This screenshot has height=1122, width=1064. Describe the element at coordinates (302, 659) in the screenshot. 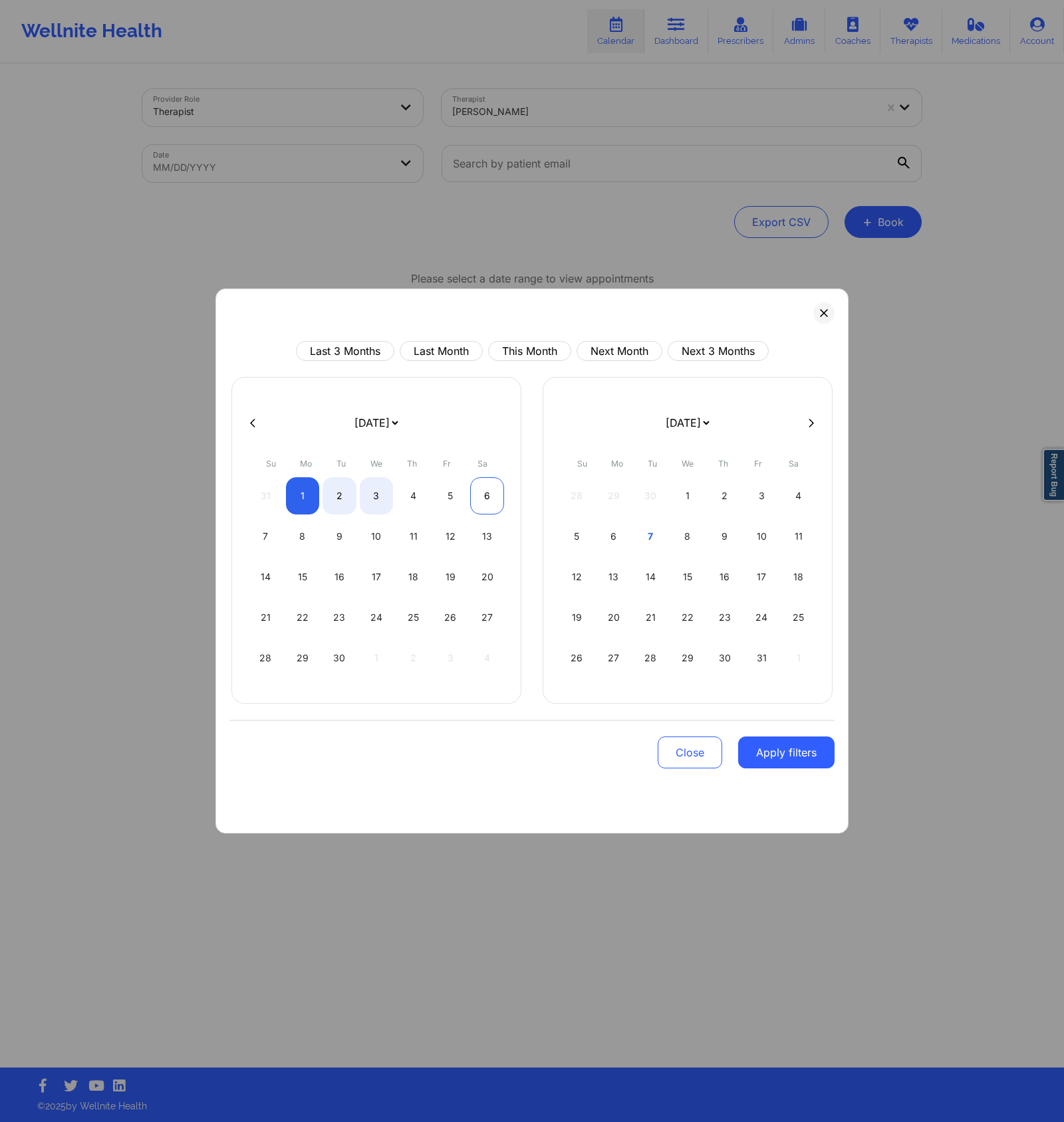

I see `div: Mon Sep 29 2025` at that location.